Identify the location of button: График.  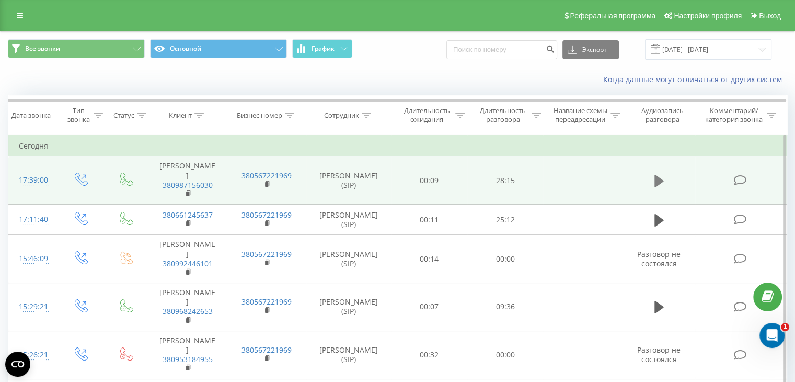
(322, 49).